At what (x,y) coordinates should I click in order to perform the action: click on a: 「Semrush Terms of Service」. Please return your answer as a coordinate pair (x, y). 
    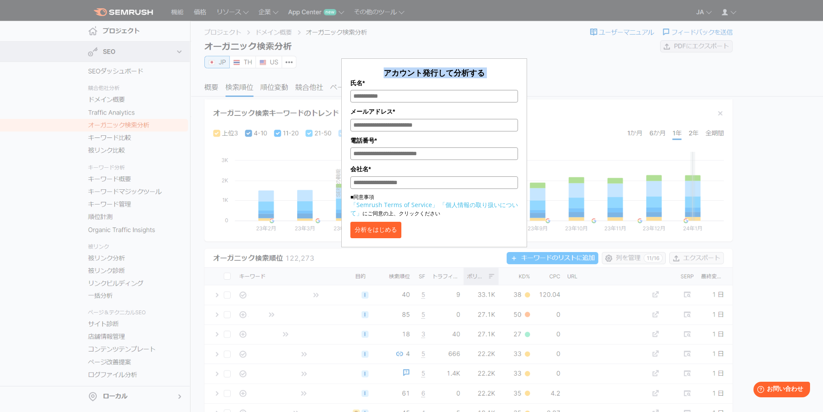
    Looking at the image, I should click on (394, 204).